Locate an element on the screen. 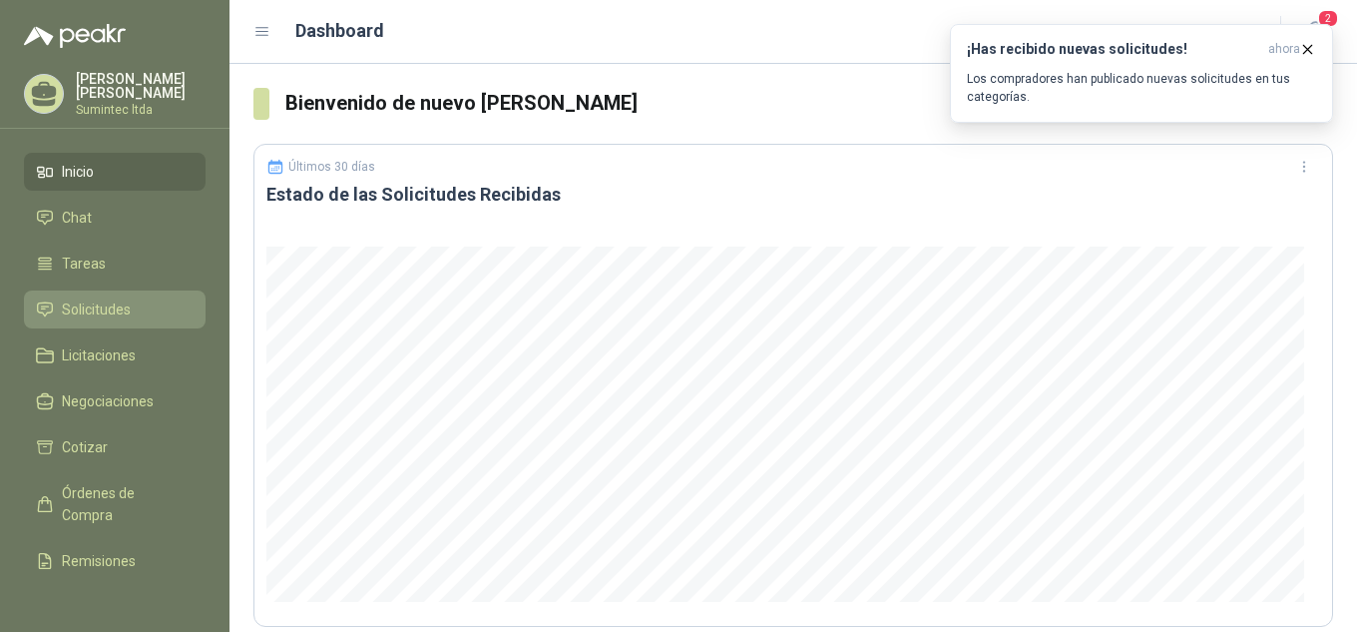 The image size is (1357, 632). a: Cotizar is located at coordinates (115, 447).